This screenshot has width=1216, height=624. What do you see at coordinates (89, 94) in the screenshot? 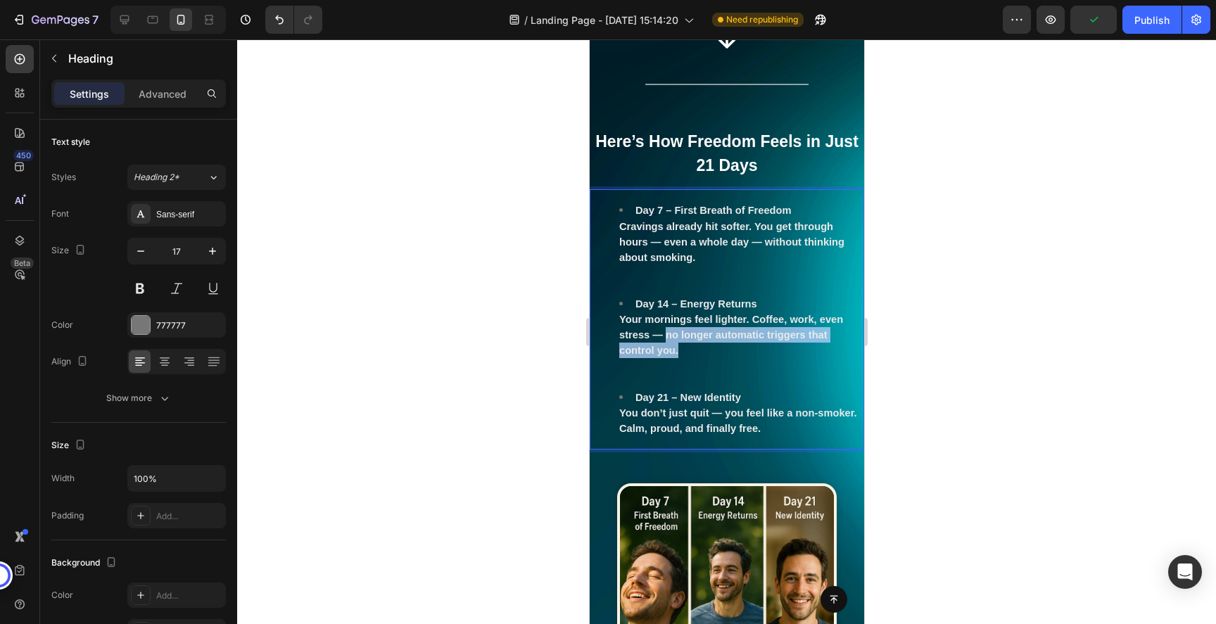
I see `p: Settings` at bounding box center [89, 94].